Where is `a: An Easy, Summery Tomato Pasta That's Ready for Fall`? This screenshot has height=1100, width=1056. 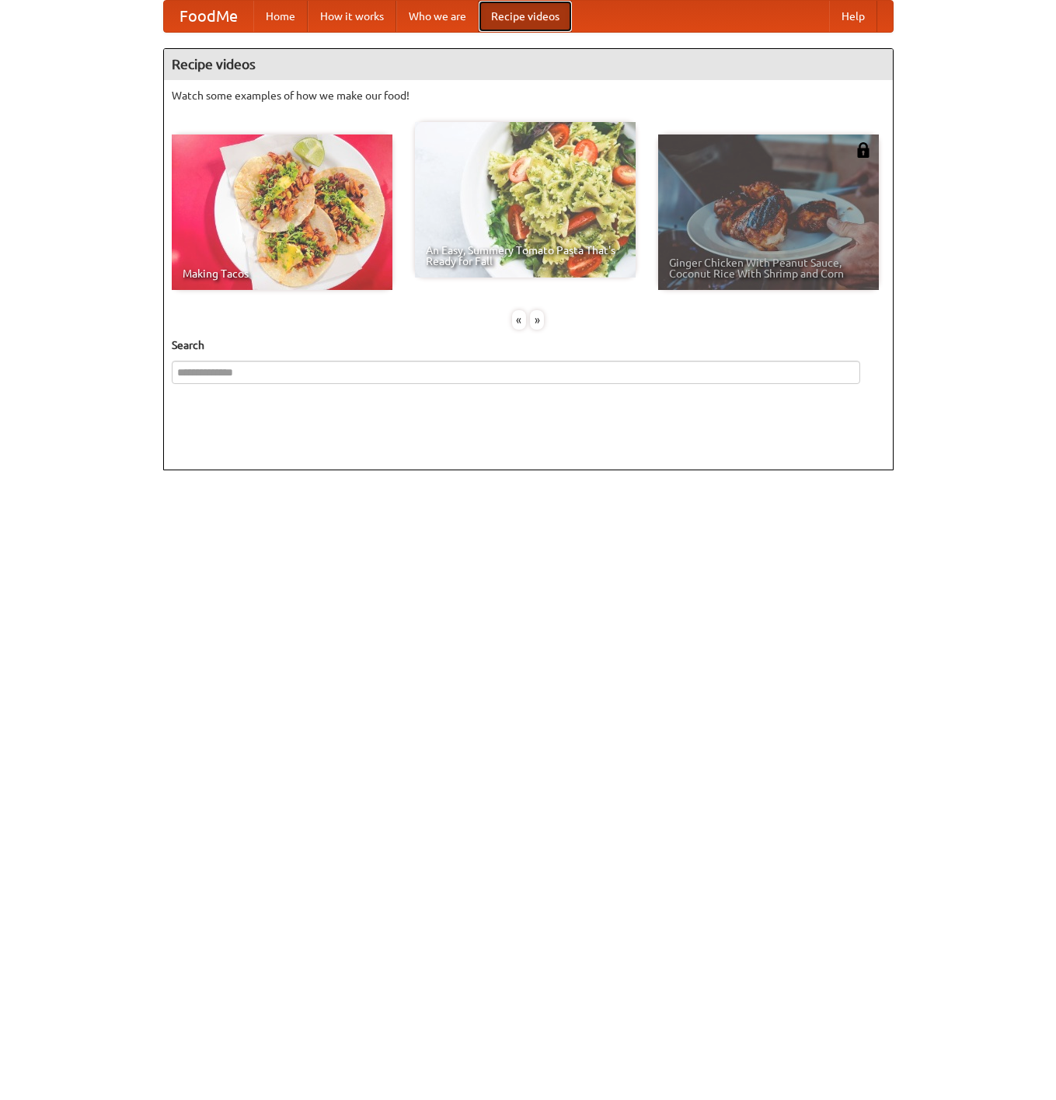 a: An Easy, Summery Tomato Pasta That's Ready for Fall is located at coordinates (525, 200).